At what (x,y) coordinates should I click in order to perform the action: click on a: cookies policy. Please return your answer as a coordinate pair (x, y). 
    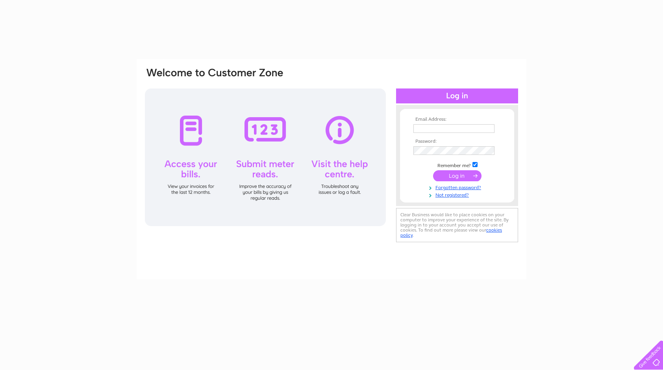
    Looking at the image, I should click on (451, 233).